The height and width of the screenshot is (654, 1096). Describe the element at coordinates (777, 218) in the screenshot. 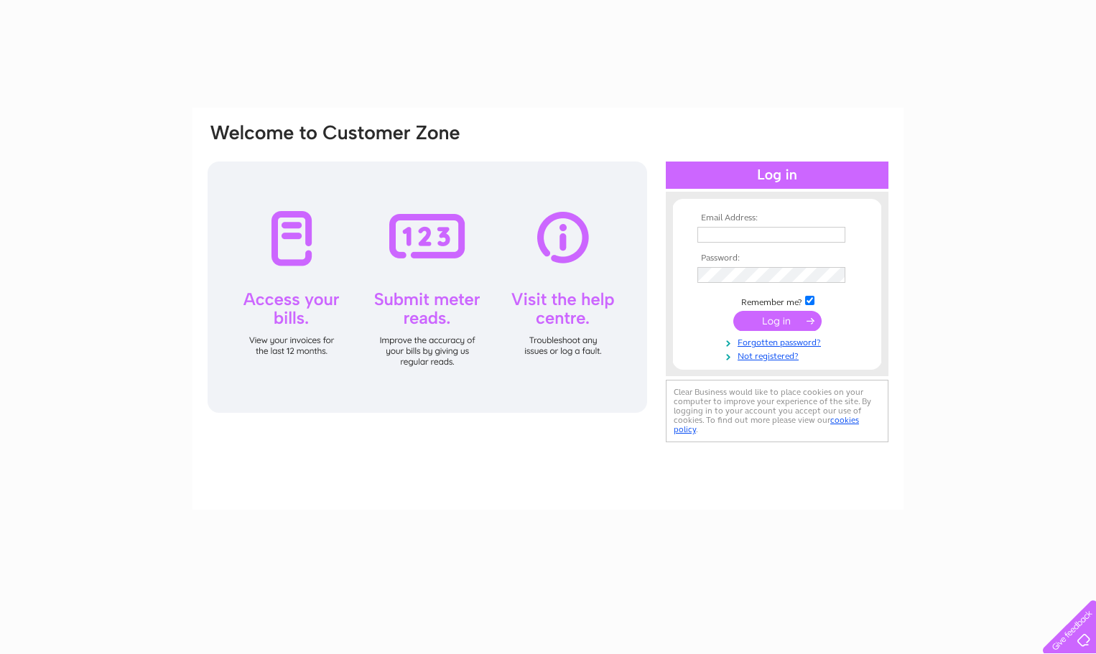

I see `th: Email Address:` at that location.